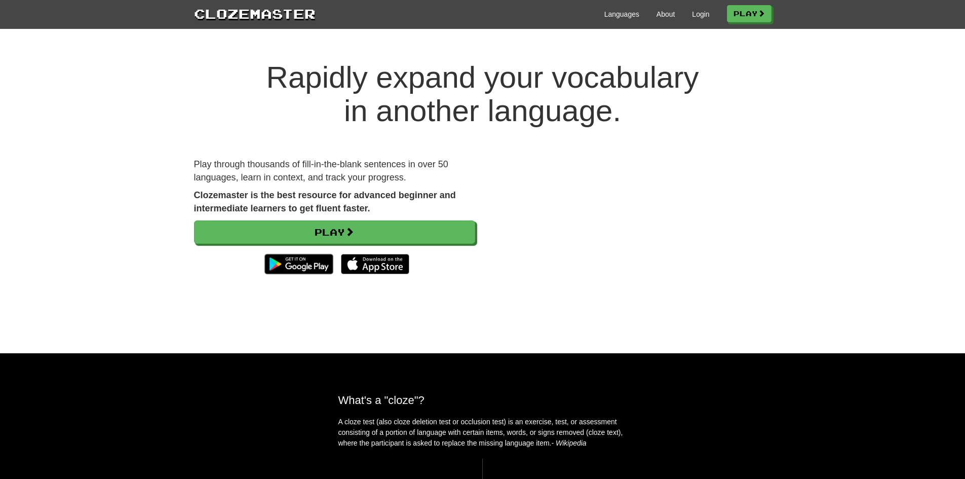  What do you see at coordinates (325, 202) in the screenshot?
I see `strong: Clozemaster is the best resource for advanced beginner and intermediate learners to get fluent fa...` at bounding box center [325, 202].